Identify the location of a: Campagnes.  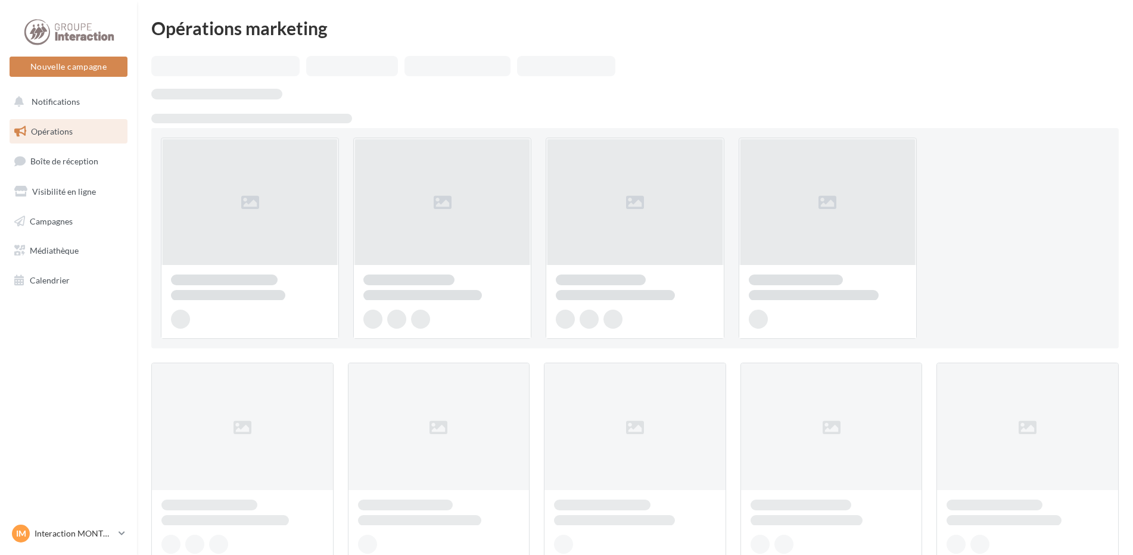
(69, 222).